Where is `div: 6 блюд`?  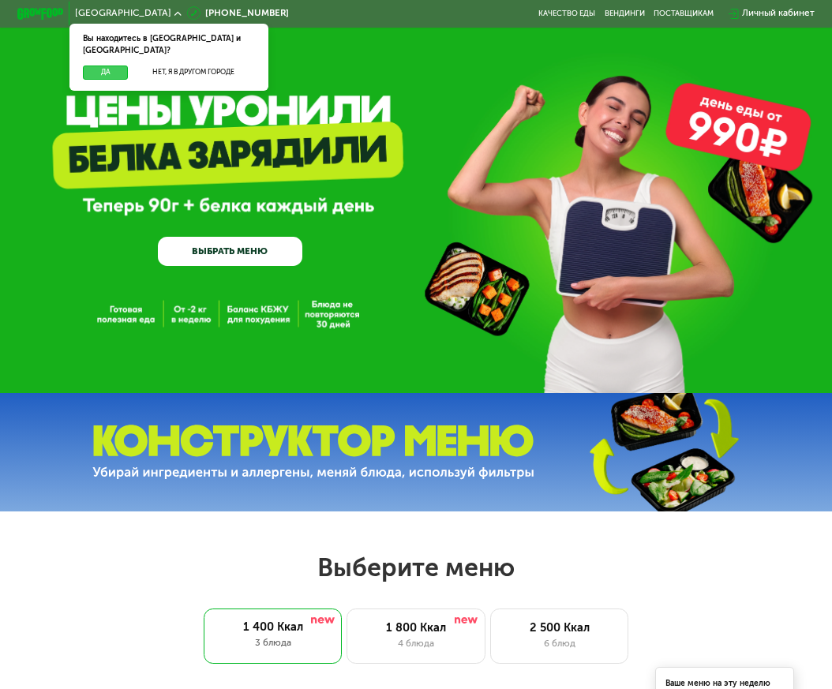 div: 6 блюд is located at coordinates (559, 644).